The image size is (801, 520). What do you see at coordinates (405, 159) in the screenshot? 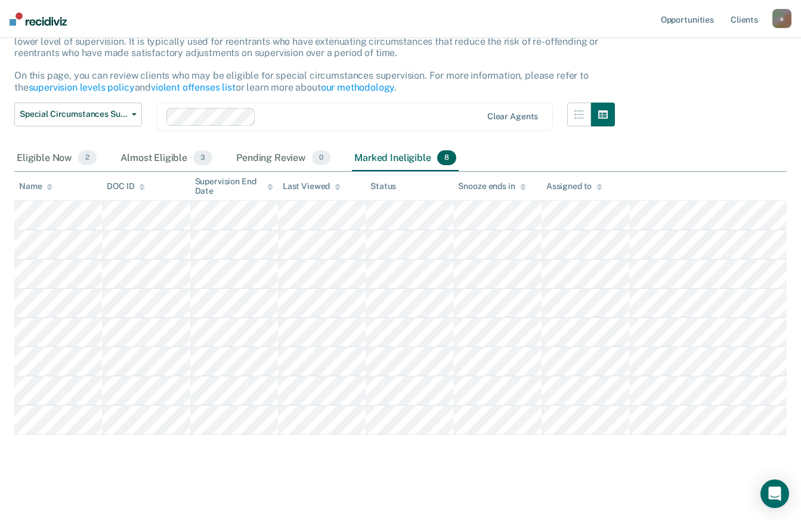
I see `div: Marked Ineligible8` at bounding box center [405, 159].